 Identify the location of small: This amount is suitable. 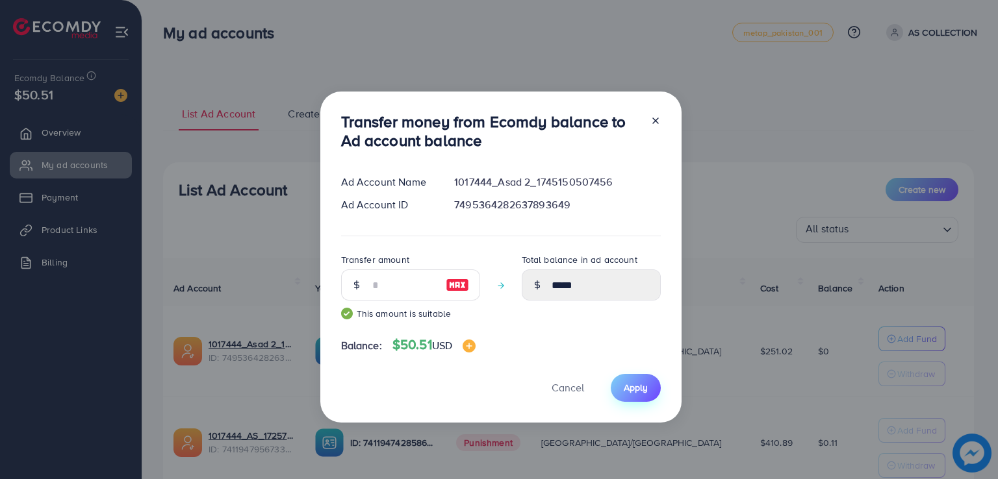
(411, 314).